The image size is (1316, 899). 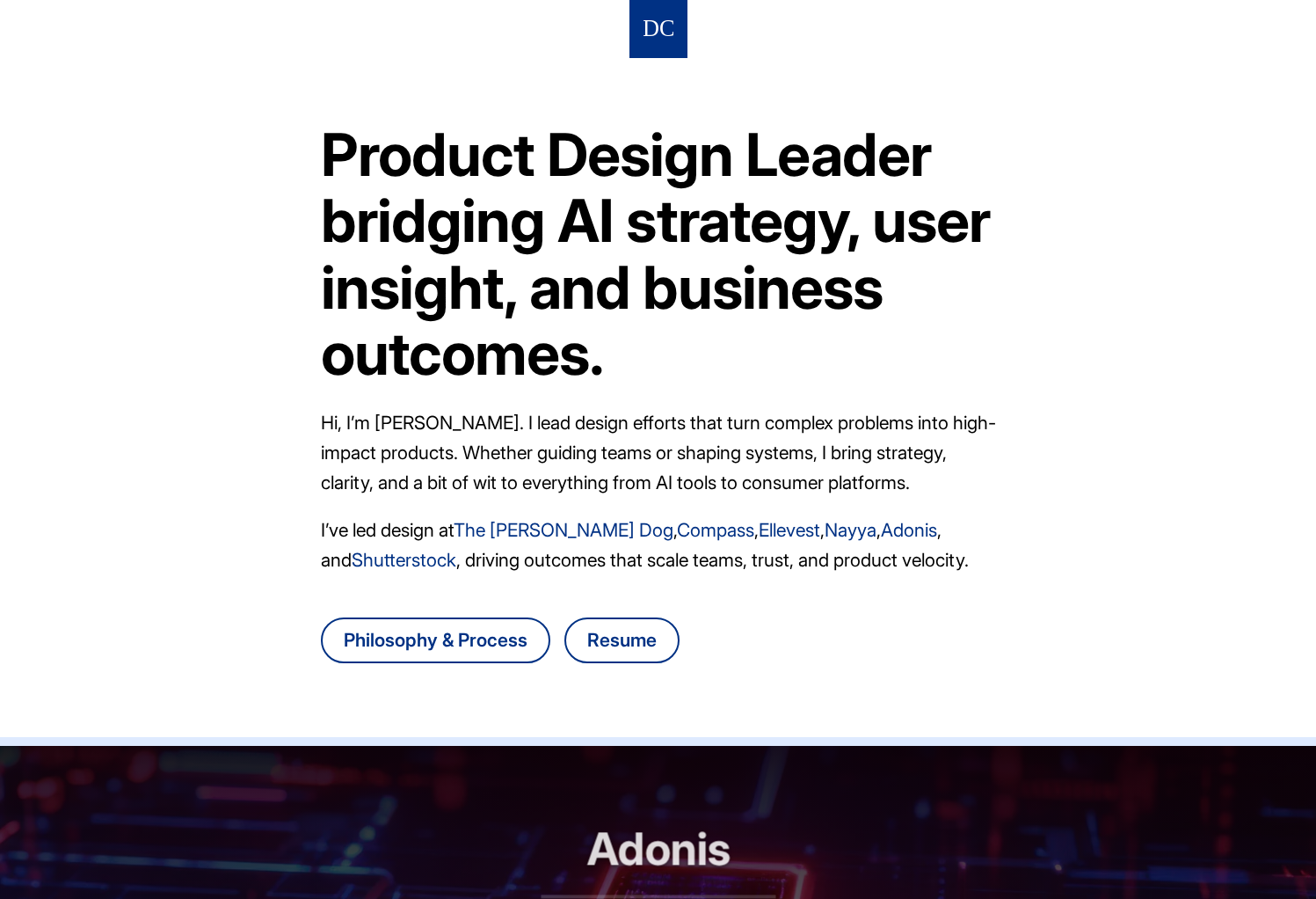 I want to click on img: Logo, so click(x=658, y=29).